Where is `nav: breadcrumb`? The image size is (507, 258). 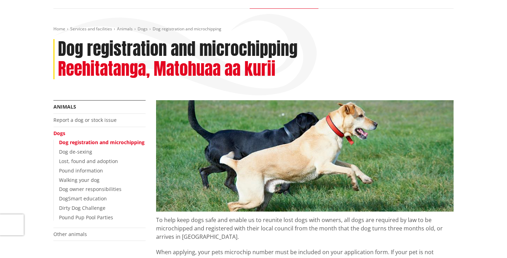 nav: breadcrumb is located at coordinates (254, 29).